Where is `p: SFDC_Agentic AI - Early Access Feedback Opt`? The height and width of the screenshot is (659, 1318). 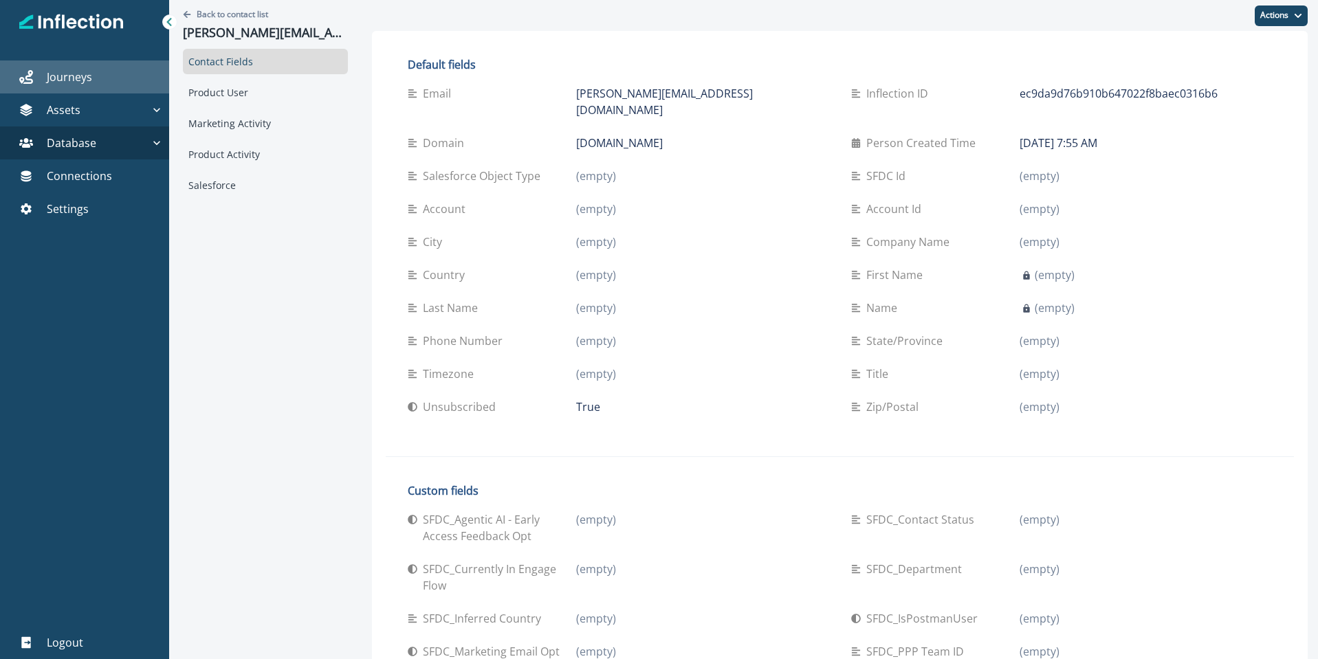 p: SFDC_Agentic AI - Early Access Feedback Opt is located at coordinates (499, 528).